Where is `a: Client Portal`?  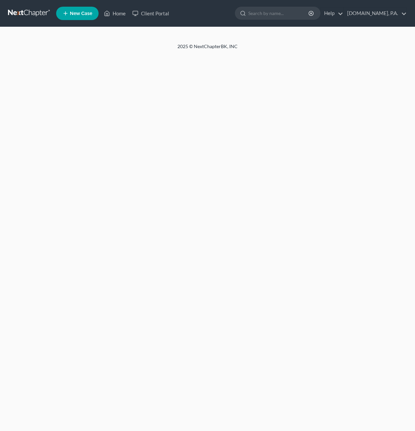 a: Client Portal is located at coordinates (151, 13).